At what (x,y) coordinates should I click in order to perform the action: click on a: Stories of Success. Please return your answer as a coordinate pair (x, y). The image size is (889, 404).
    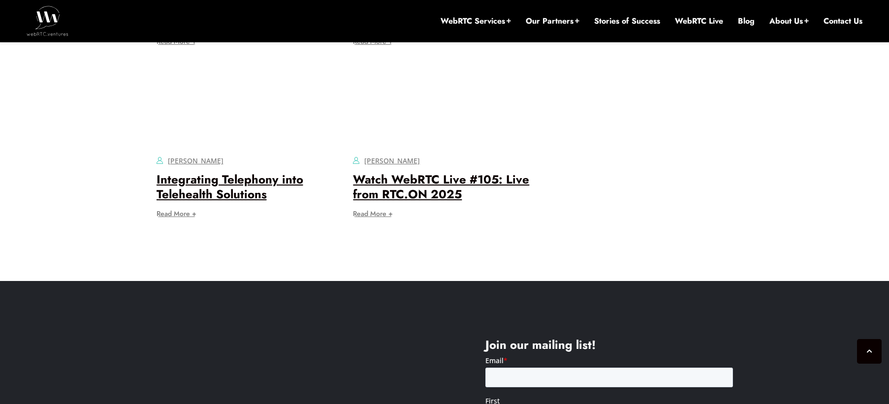
    Looking at the image, I should click on (627, 21).